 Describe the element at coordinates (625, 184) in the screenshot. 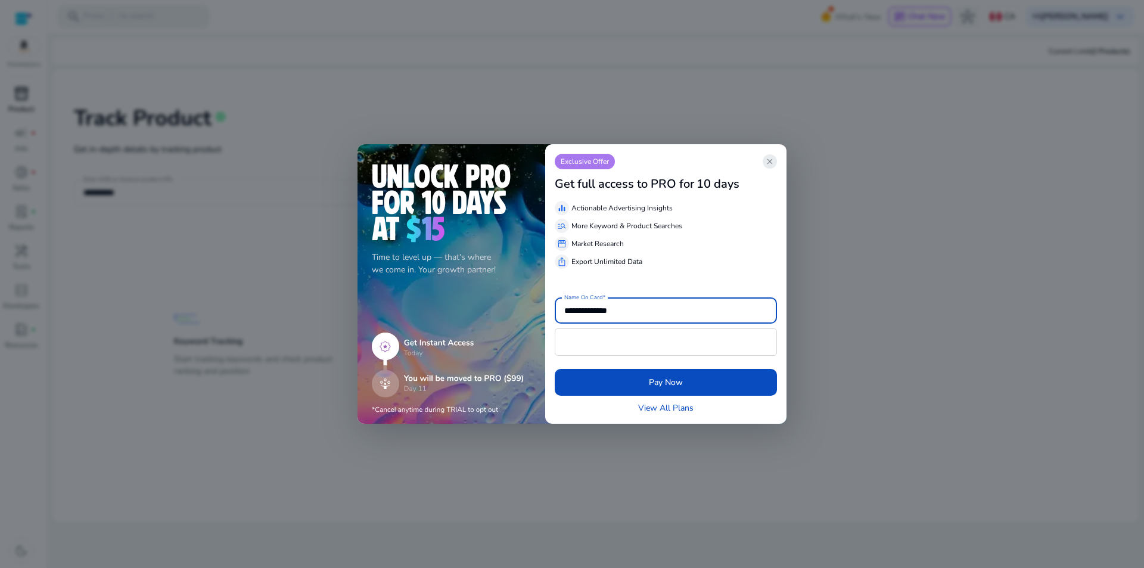

I see `h3: Get full access to PRO for` at that location.